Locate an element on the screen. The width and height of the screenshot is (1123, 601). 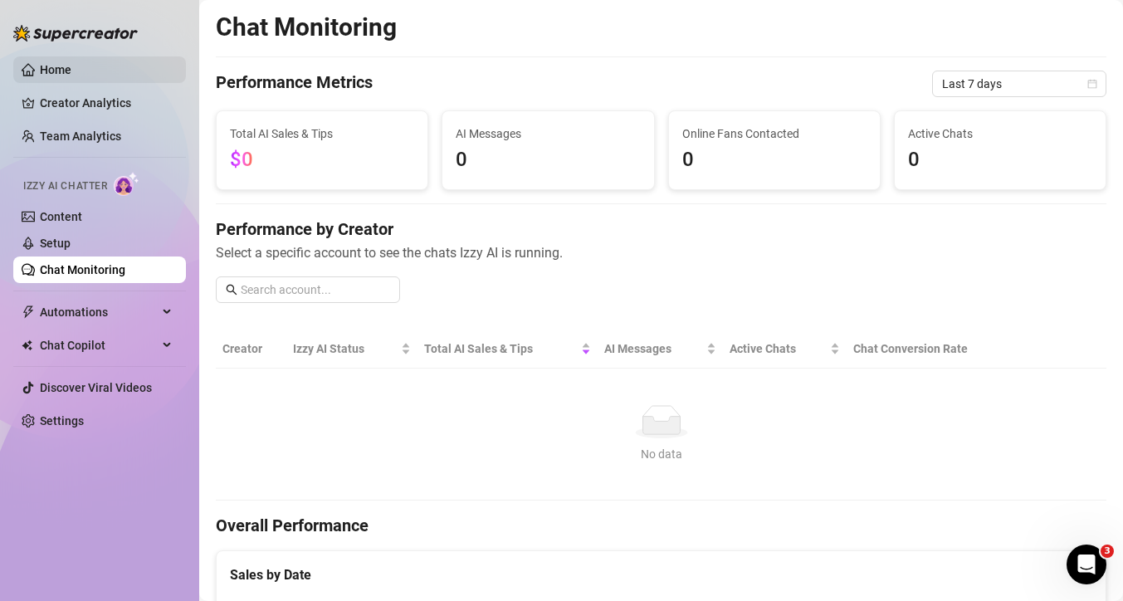
a: Chat Monitoring is located at coordinates (82, 270).